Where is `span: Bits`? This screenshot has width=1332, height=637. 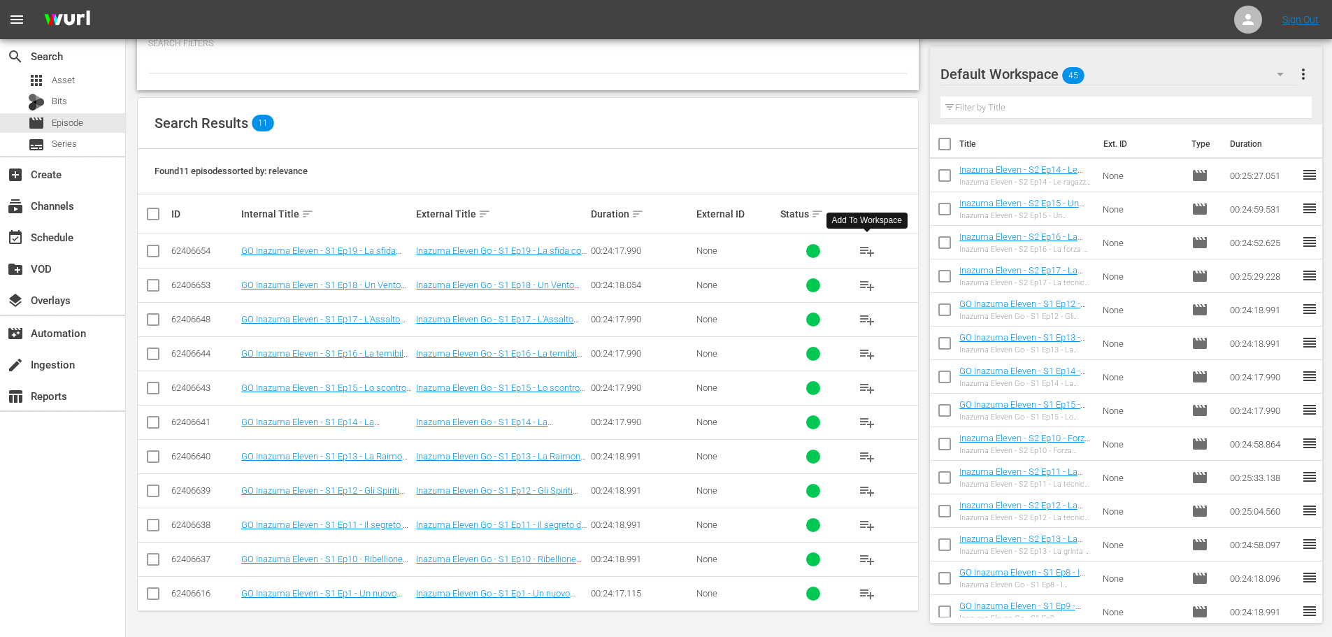 span: Bits is located at coordinates (59, 101).